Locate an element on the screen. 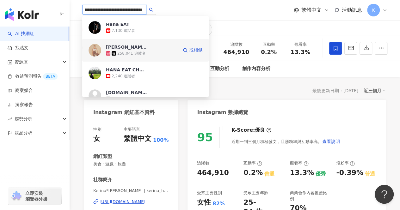 This screenshot has width=400, height=210. a: chrome extension立即安裝 瀏覽器外掛 is located at coordinates (35, 196).